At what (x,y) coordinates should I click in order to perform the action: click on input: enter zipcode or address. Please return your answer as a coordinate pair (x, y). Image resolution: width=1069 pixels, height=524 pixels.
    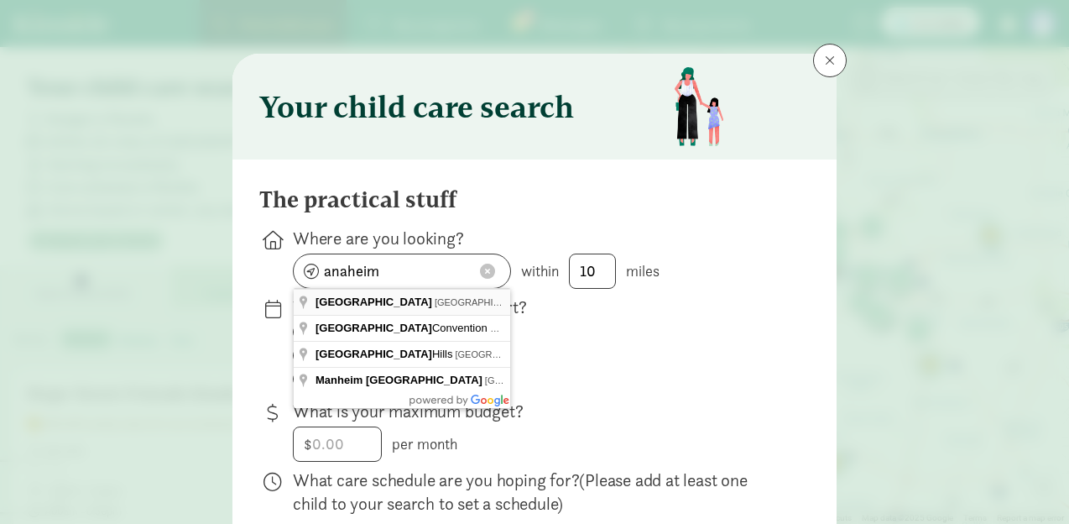
    Looking at the image, I should click on (402, 271).